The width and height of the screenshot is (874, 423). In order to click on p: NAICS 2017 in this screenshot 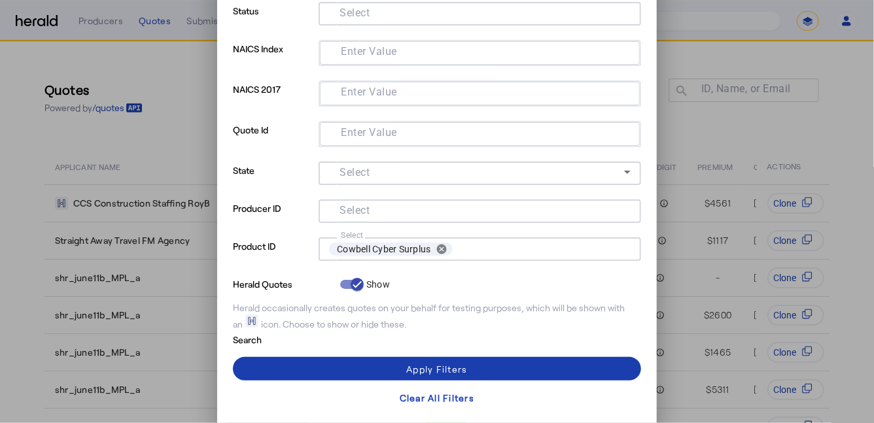, I will do `click(273, 101)`.